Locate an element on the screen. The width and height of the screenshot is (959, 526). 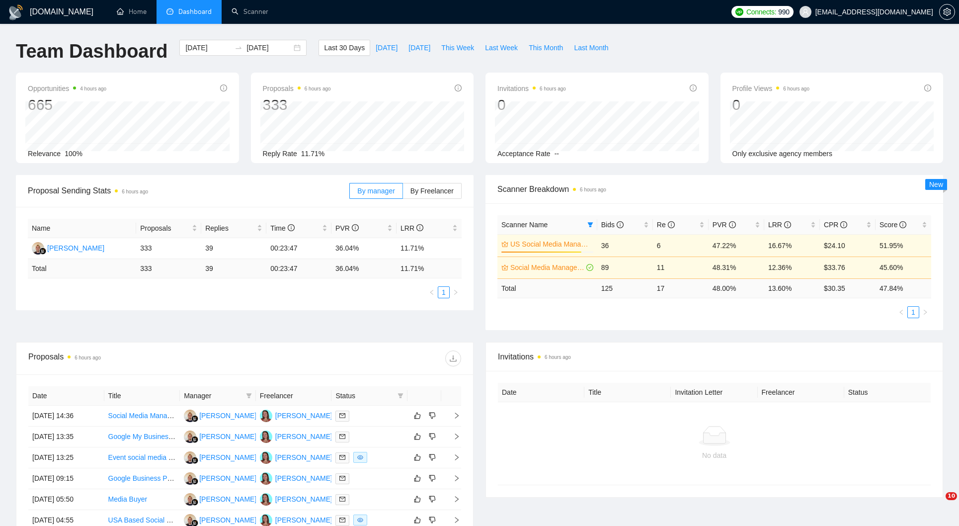
span: 11.71% is located at coordinates (313, 154).